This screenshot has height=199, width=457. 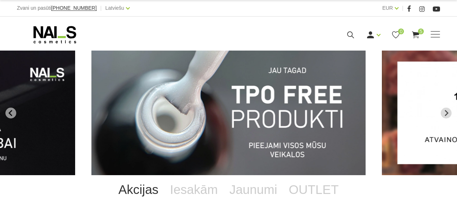 I want to click on div: Zvani un pasūti, so click(x=57, y=8).